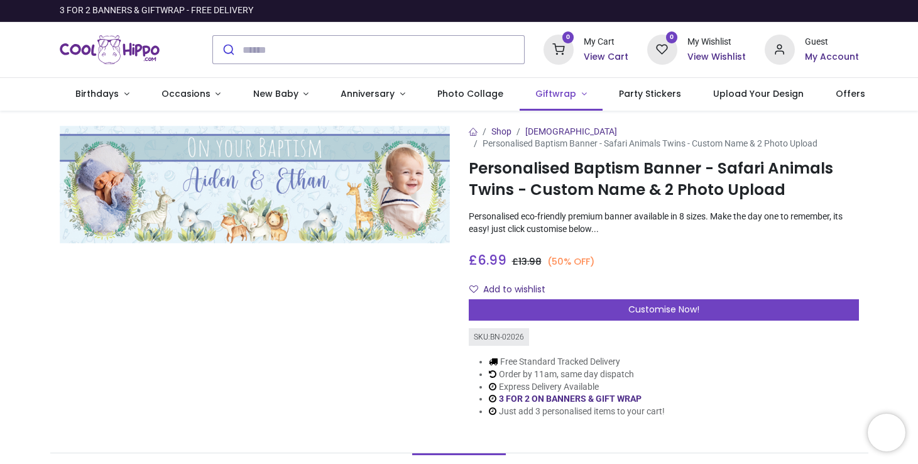  What do you see at coordinates (512, 290) in the screenshot?
I see `button: Add to wishlistAdd to wishlist` at bounding box center [512, 290].